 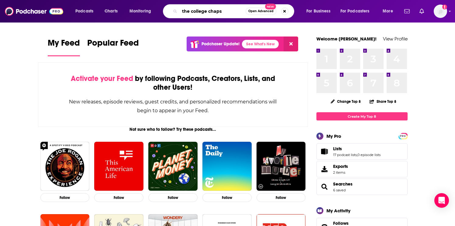 What do you see at coordinates (362, 116) in the screenshot?
I see `a: Create My Top 8` at bounding box center [362, 116].